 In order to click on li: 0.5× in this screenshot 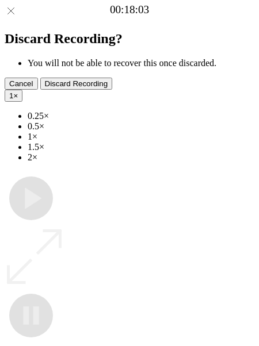, I will do `click(141, 127)`.